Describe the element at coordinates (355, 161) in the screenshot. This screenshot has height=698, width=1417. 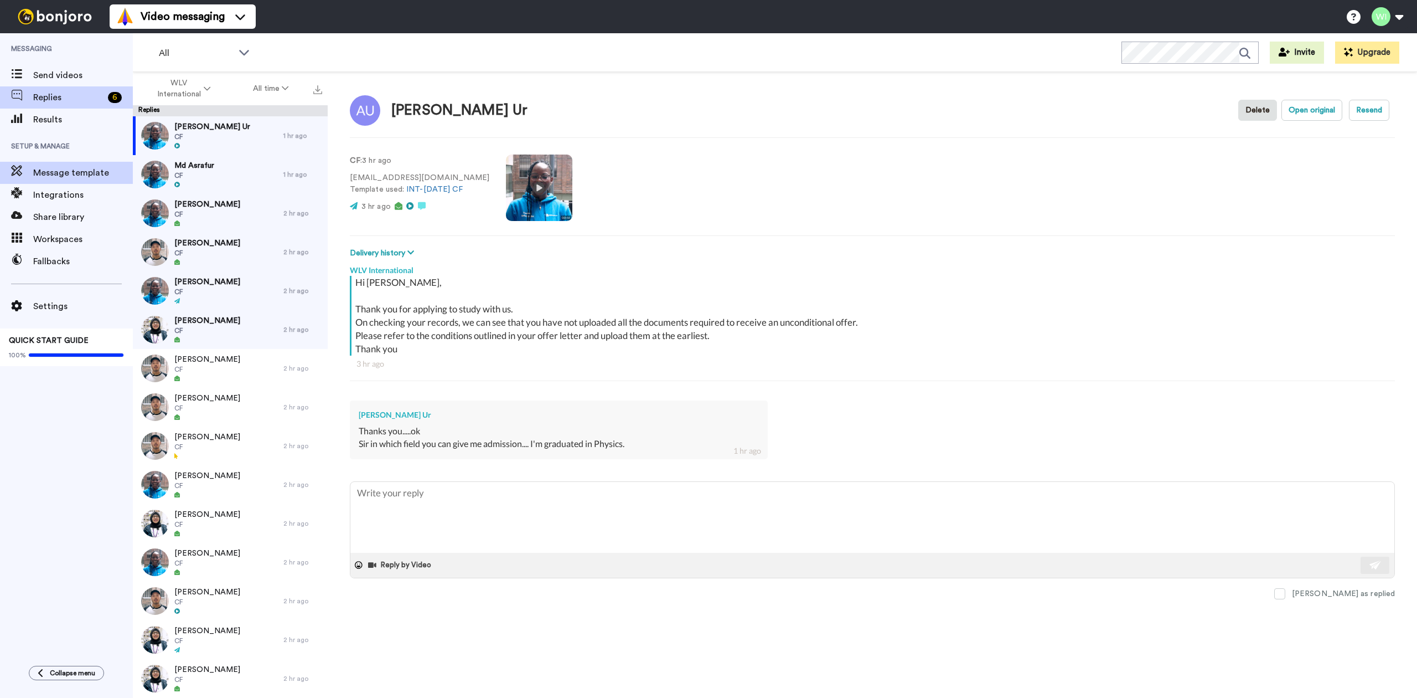
I see `strong: CF` at that location.